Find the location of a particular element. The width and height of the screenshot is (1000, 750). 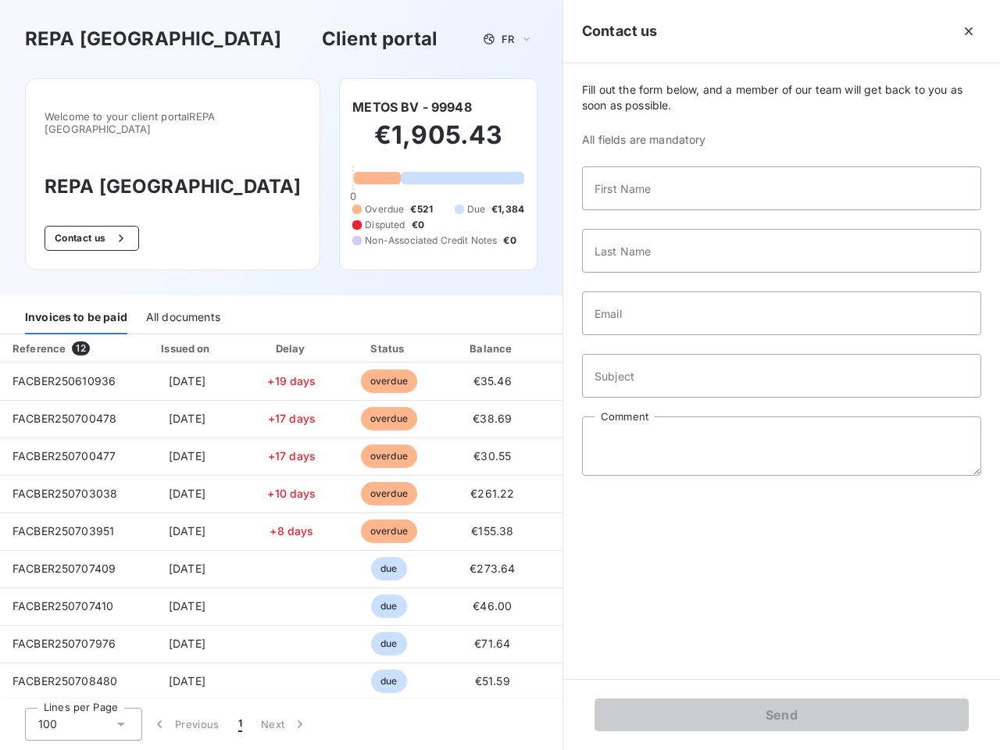

span: €51.59 is located at coordinates (492, 680).